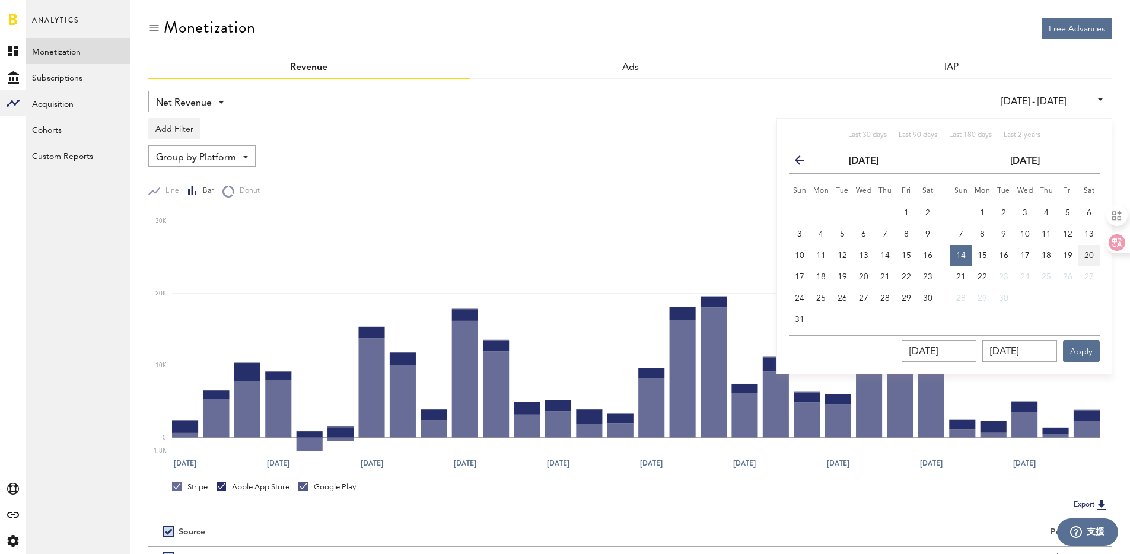 This screenshot has height=554, width=1130. Describe the element at coordinates (871, 532) in the screenshot. I see `div: Period total` at that location.